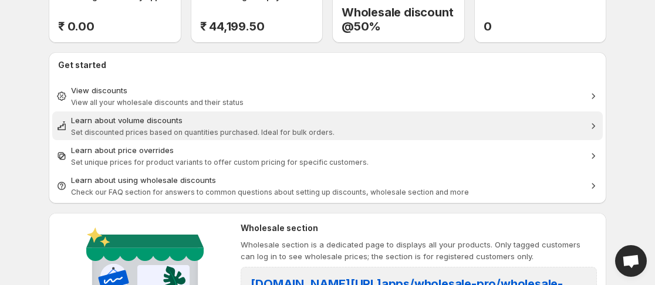  I want to click on span: Set unique prices for product variants to offer custom pricing for specific customers., so click(220, 162).